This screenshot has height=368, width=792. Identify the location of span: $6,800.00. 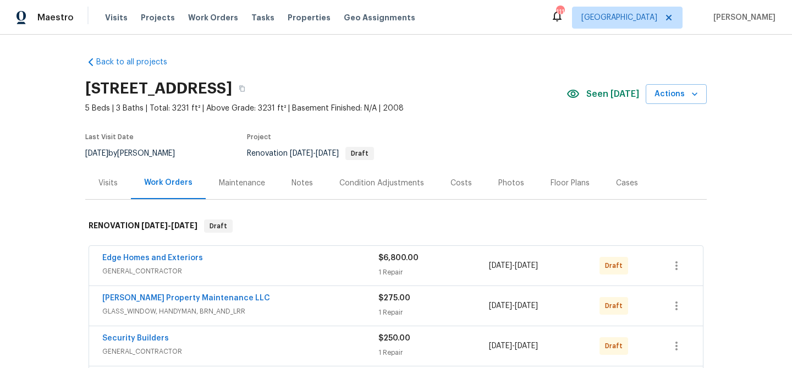
(398, 258).